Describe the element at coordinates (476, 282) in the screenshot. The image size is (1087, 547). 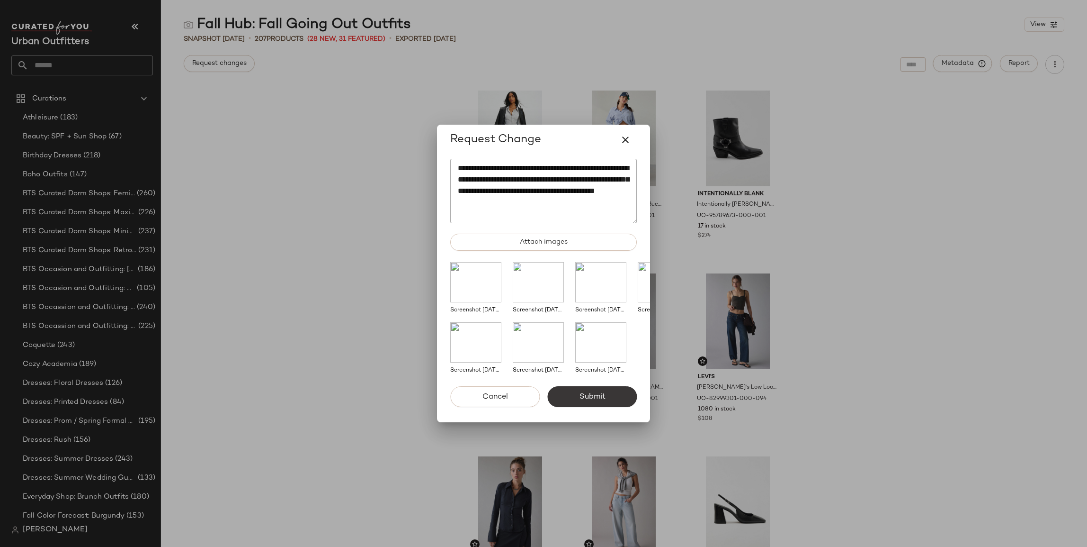
I see `img: fc13cc48-e0bf-49ea-9f0f-48f6e19b5530` at that location.